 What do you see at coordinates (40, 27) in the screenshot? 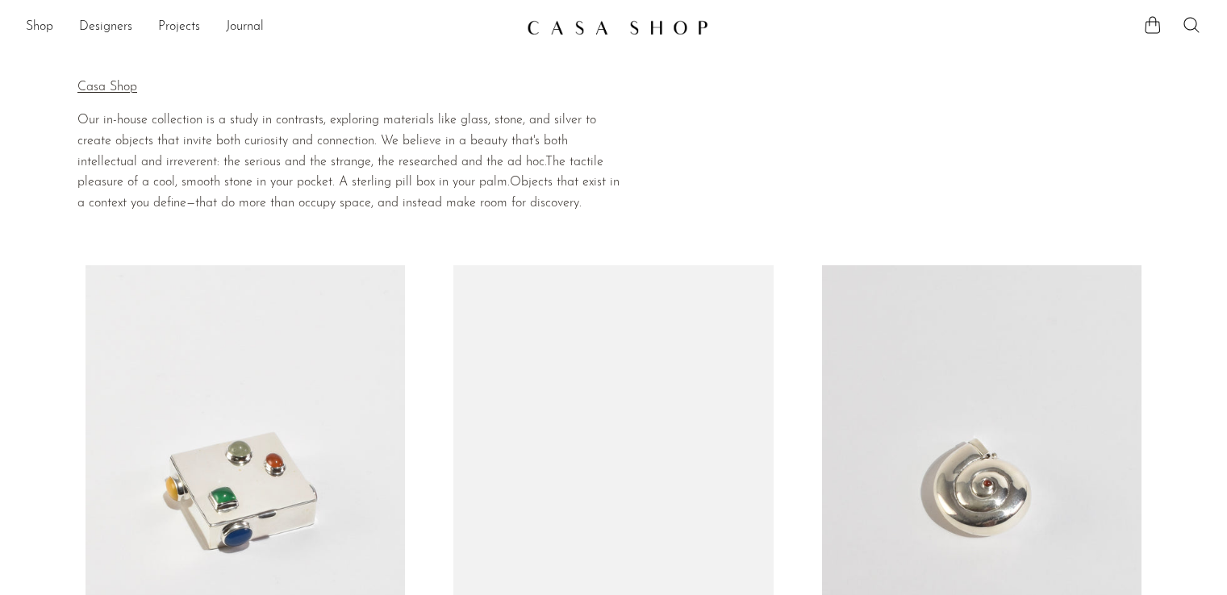
I see `a: Shop` at bounding box center [40, 27].